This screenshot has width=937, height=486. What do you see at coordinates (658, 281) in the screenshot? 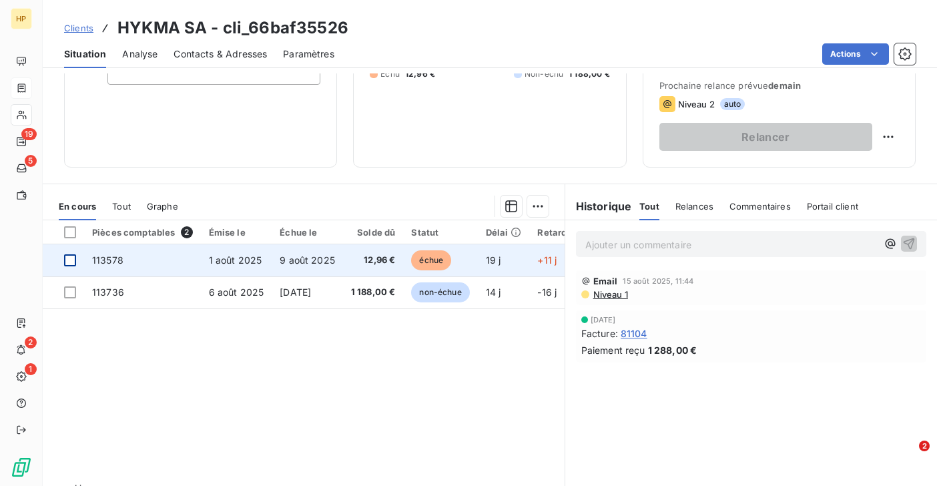
I see `span: 15 août 2025, 11:44` at bounding box center [658, 281].